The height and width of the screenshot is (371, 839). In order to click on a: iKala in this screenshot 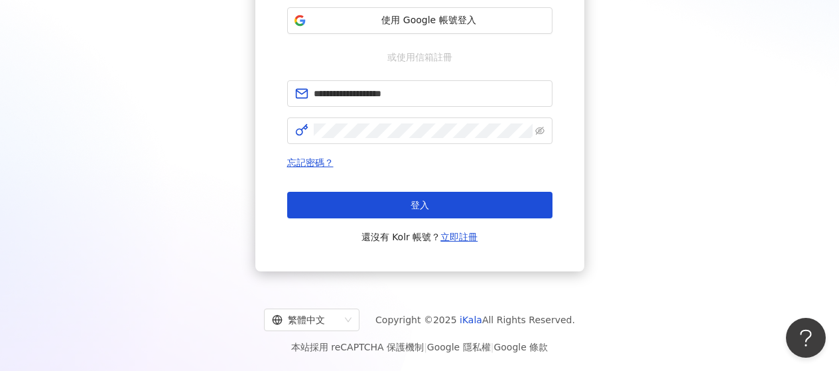, I will do `click(471, 320)`.